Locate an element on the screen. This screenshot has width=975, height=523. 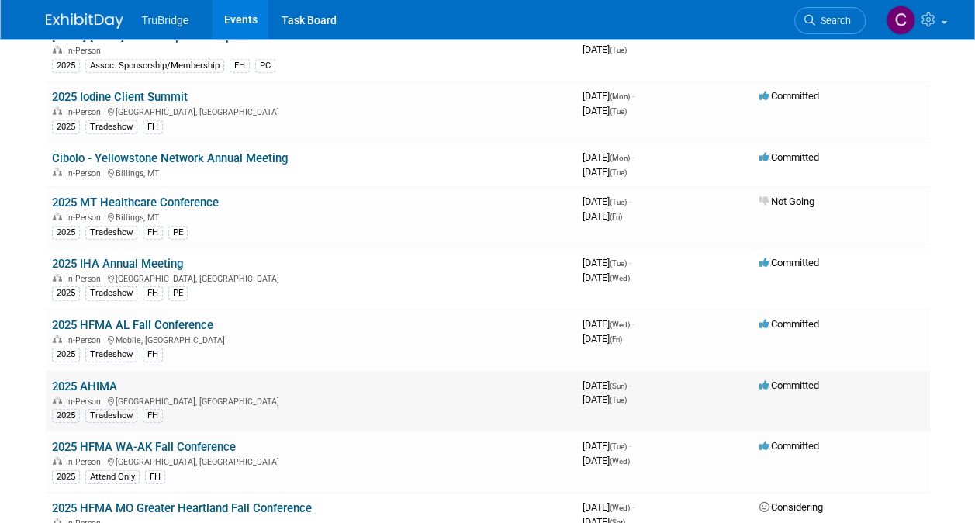
span: Search is located at coordinates (833, 20).